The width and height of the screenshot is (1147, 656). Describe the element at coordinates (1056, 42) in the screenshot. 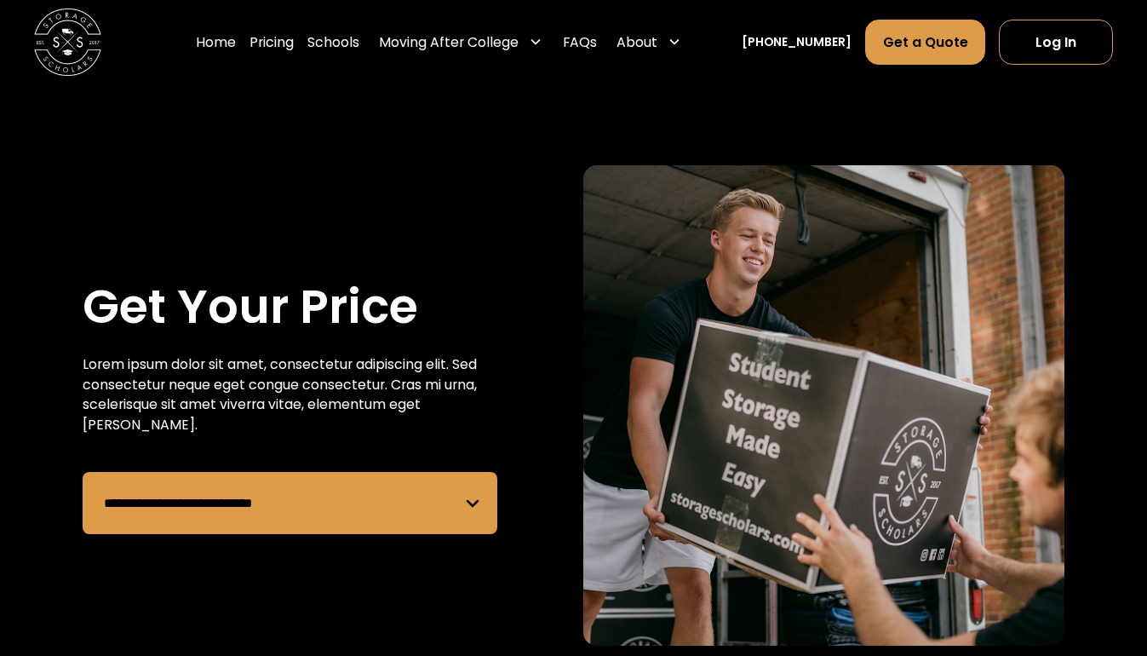

I see `a: Log In` at that location.